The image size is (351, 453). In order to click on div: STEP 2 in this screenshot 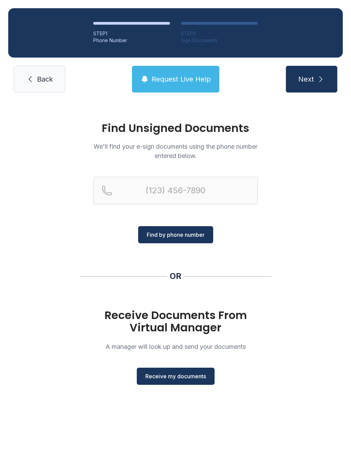, I will do `click(219, 34)`.